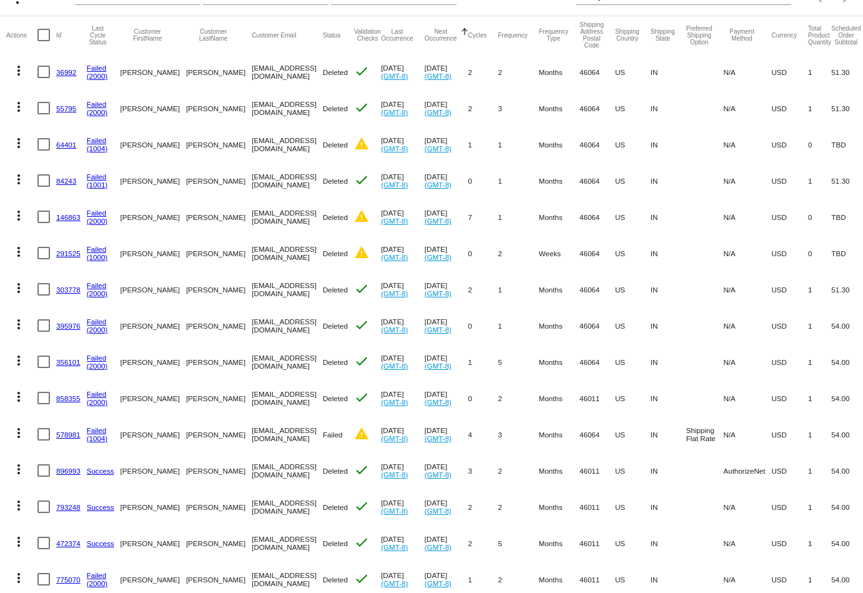  Describe the element at coordinates (213, 35) in the screenshot. I see `button: Change sorting for CustomerLastName` at that location.